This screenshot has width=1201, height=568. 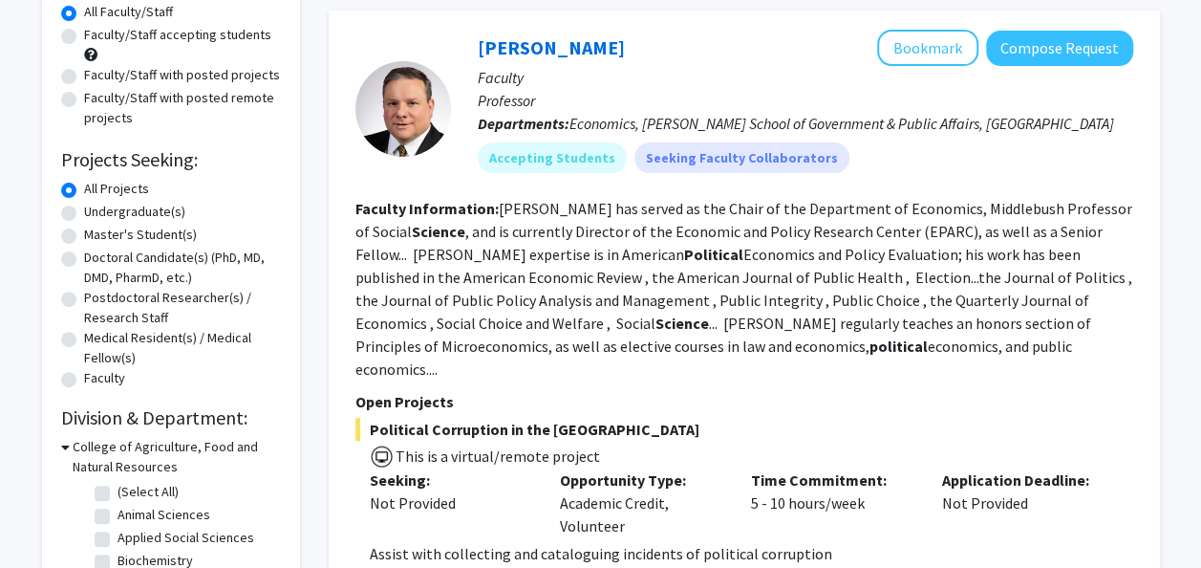 What do you see at coordinates (898, 346) in the screenshot?
I see `b: political` at bounding box center [898, 346].